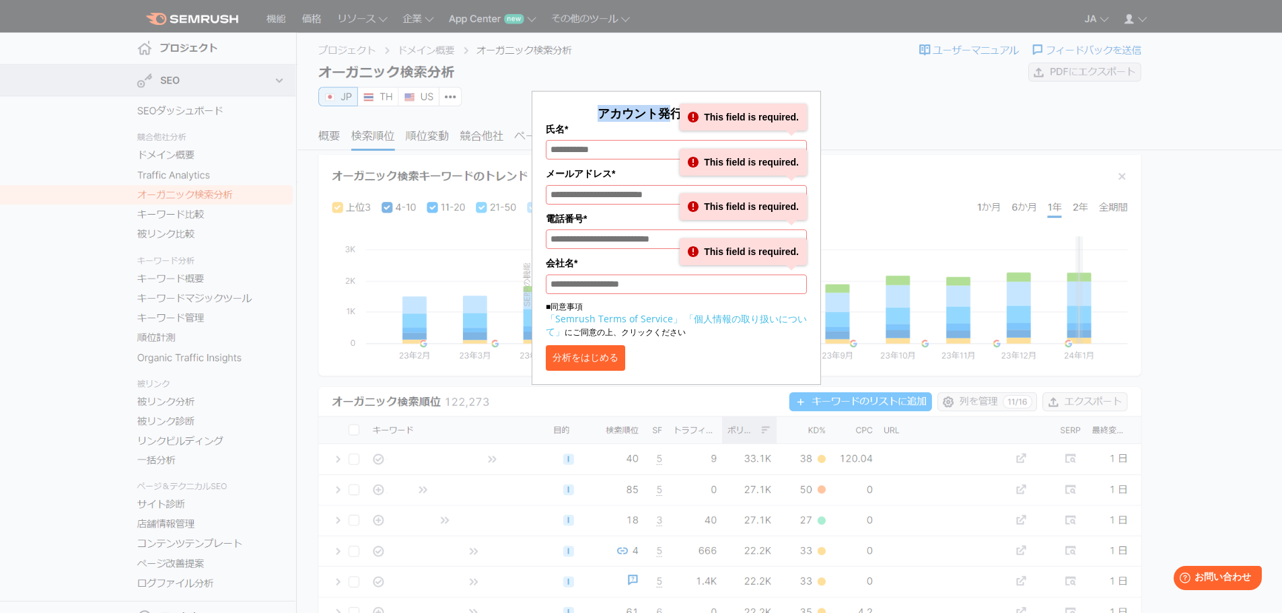  Describe the element at coordinates (676, 219) in the screenshot. I see `label: 電話番号*` at that location.